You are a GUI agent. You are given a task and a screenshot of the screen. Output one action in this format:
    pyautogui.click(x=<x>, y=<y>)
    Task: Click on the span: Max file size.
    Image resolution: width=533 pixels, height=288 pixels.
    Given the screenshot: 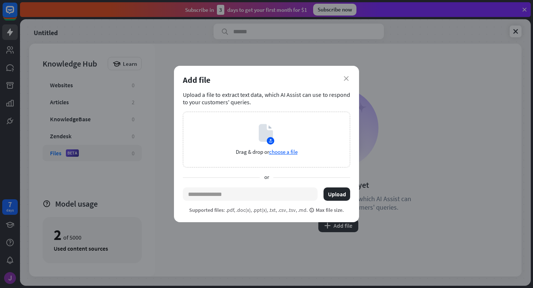 What is the action you would take?
    pyautogui.click(x=326, y=210)
    